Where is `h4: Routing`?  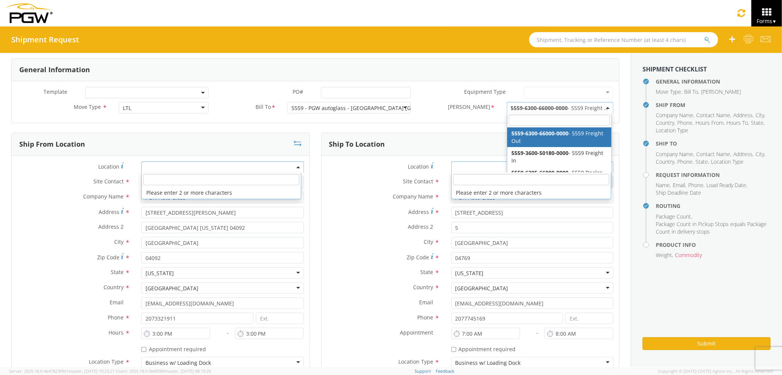 h4: Routing is located at coordinates (713, 206).